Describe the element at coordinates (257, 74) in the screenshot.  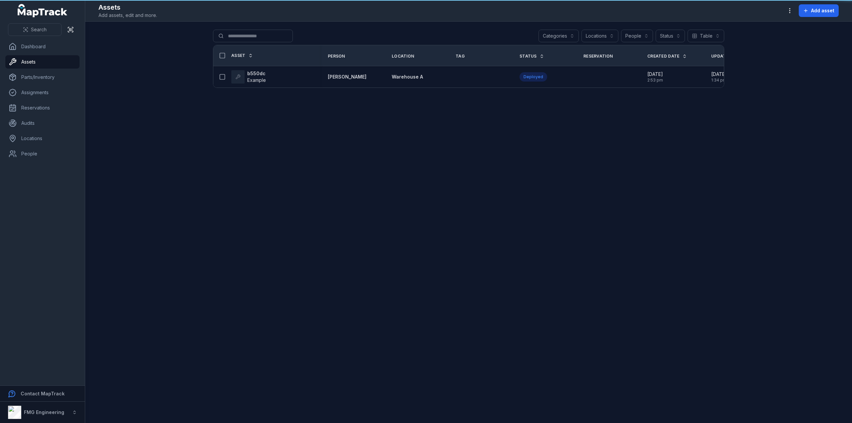
I see `strong: b550dc` at that location.